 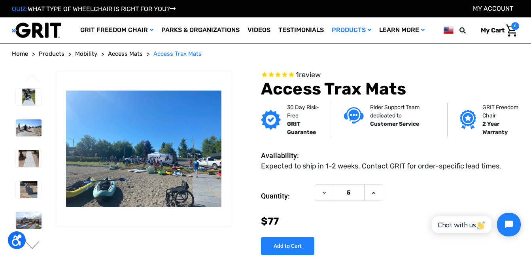 I want to click on p: GRIT Freedom Chair, so click(x=502, y=112).